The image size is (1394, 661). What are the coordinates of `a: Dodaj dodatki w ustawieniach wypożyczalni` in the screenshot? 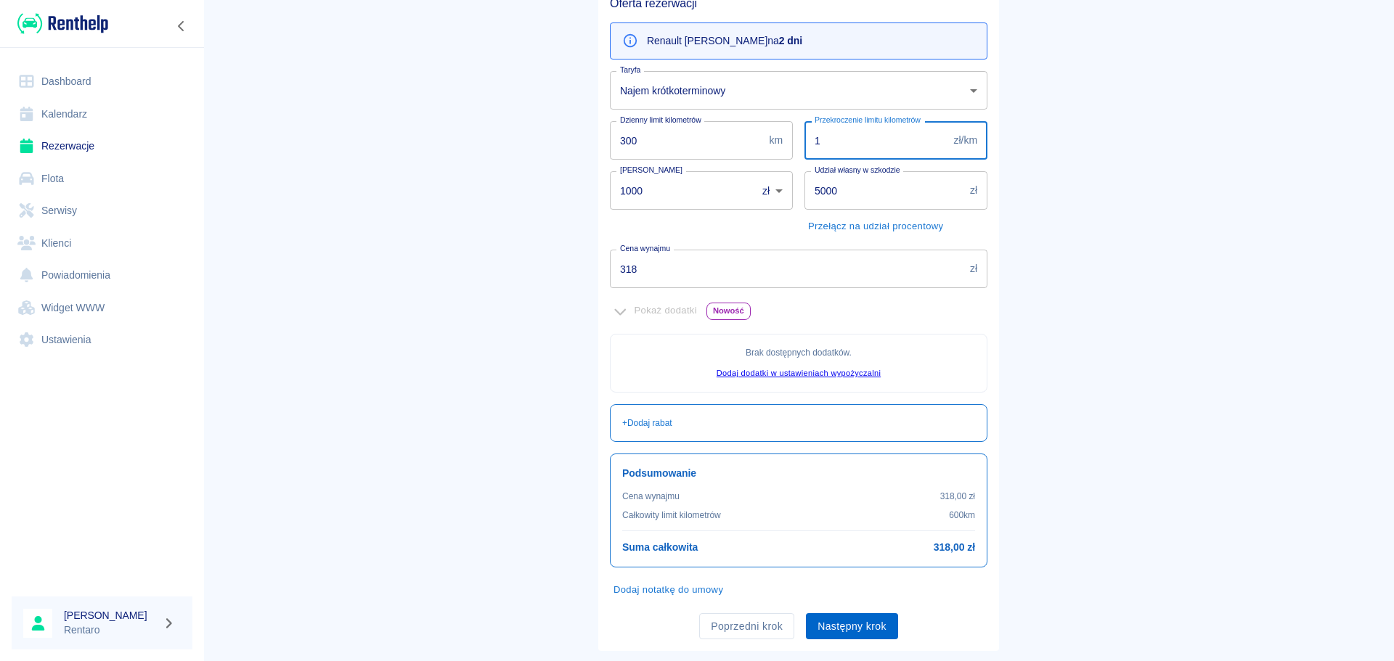 It's located at (799, 373).